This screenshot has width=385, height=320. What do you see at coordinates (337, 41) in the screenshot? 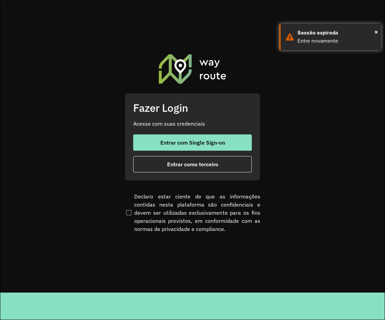
I see `div: Entre novamente` at bounding box center [337, 41].